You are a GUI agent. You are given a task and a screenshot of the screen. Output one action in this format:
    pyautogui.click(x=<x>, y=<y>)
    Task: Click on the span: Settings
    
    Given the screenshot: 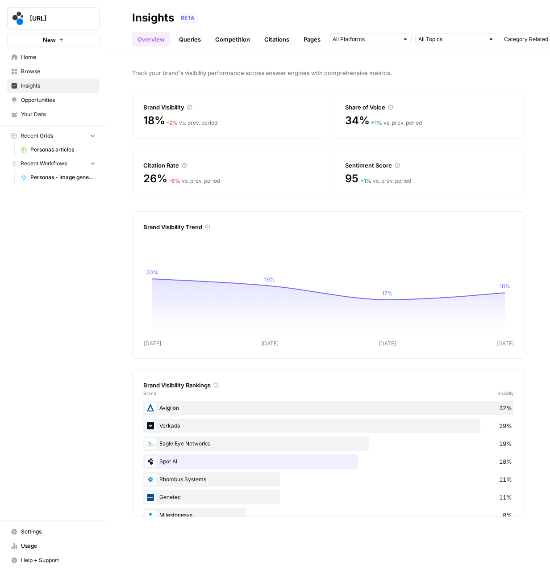 What is the action you would take?
    pyautogui.click(x=58, y=531)
    